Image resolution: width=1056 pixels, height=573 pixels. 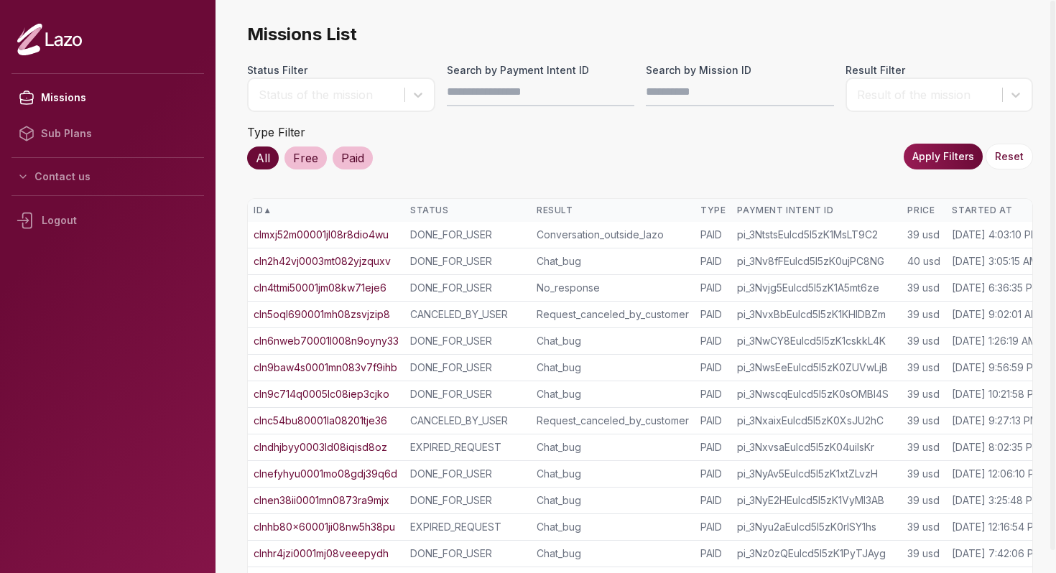 I want to click on button: Reset, so click(x=1010, y=157).